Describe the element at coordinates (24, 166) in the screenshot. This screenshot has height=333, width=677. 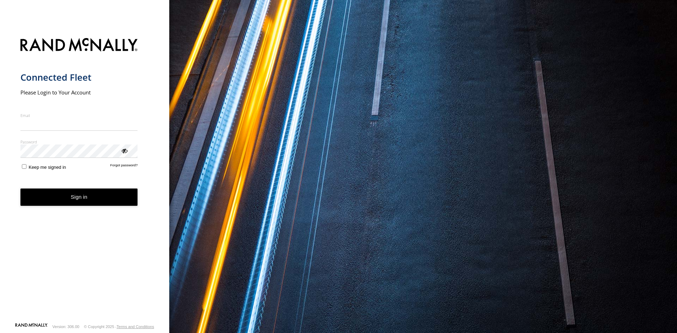
I see `input: Keep me signed in` at that location.